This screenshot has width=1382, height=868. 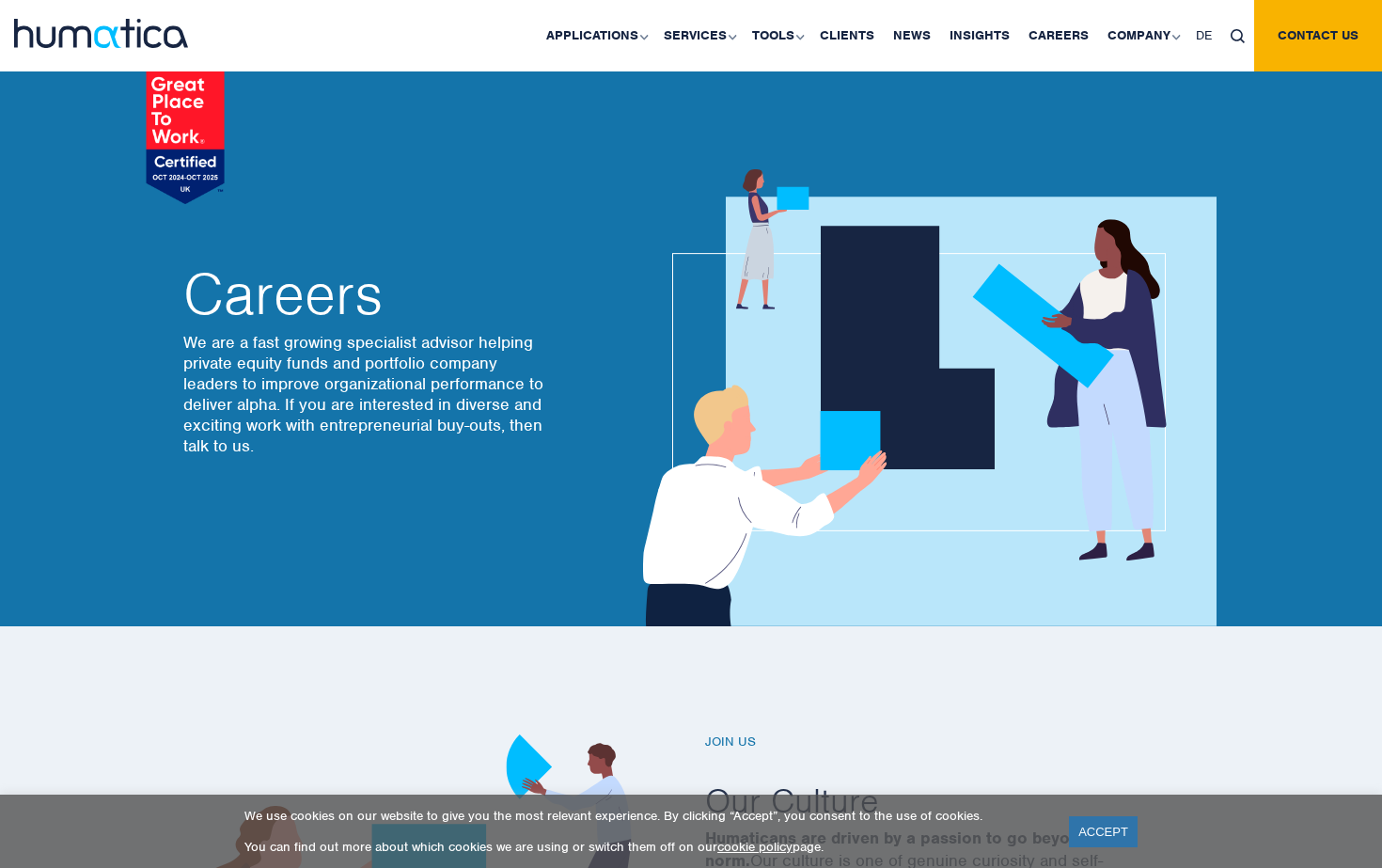 What do you see at coordinates (367, 394) in the screenshot?
I see `p: We are a fast growing specialist advisor helping private equity funds and portfolio company leade...` at bounding box center [367, 394].